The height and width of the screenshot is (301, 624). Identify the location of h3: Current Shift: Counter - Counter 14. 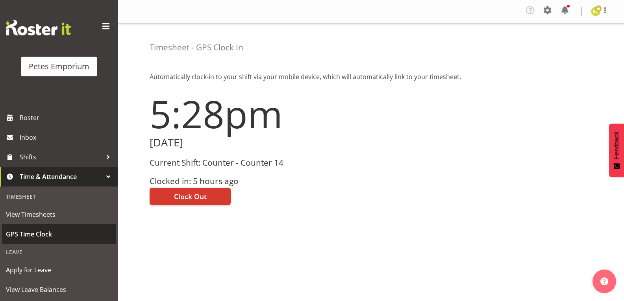
(258, 163).